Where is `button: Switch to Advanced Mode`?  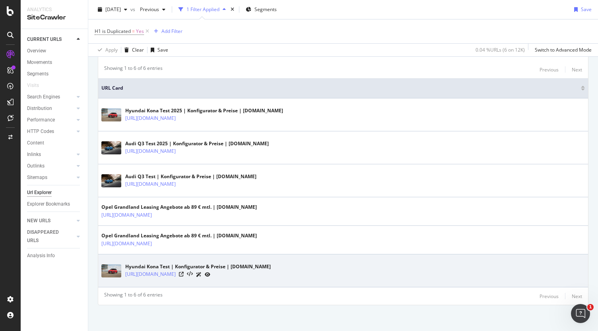
button: Switch to Advanced Mode is located at coordinates (561, 50).